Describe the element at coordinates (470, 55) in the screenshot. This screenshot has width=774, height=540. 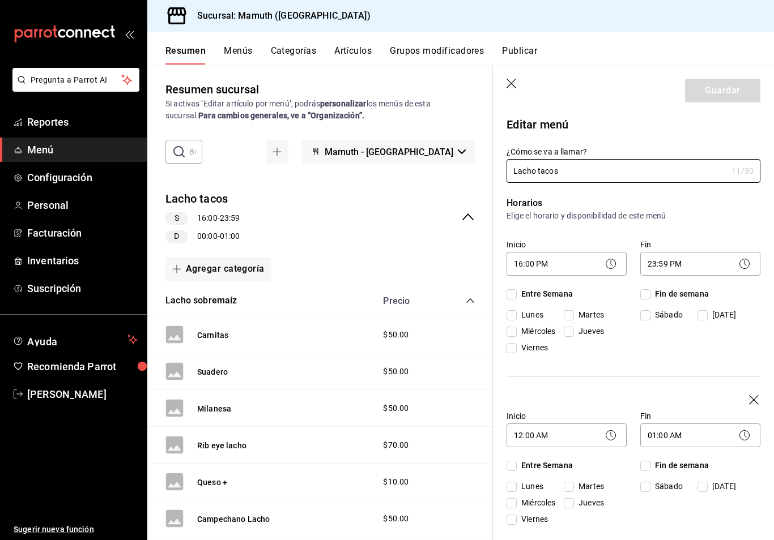
I see `div: navigation tabs` at that location.